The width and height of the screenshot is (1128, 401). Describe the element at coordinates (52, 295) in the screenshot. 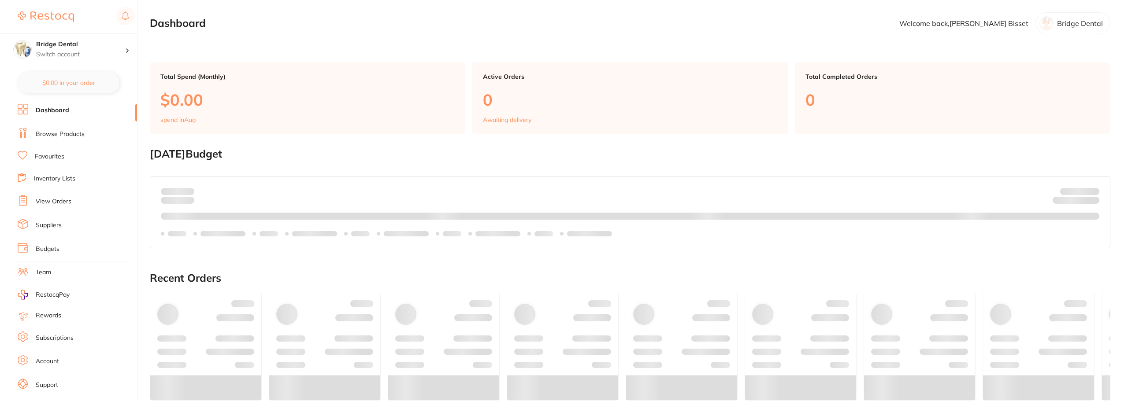

I see `span: RestocqPay` at that location.